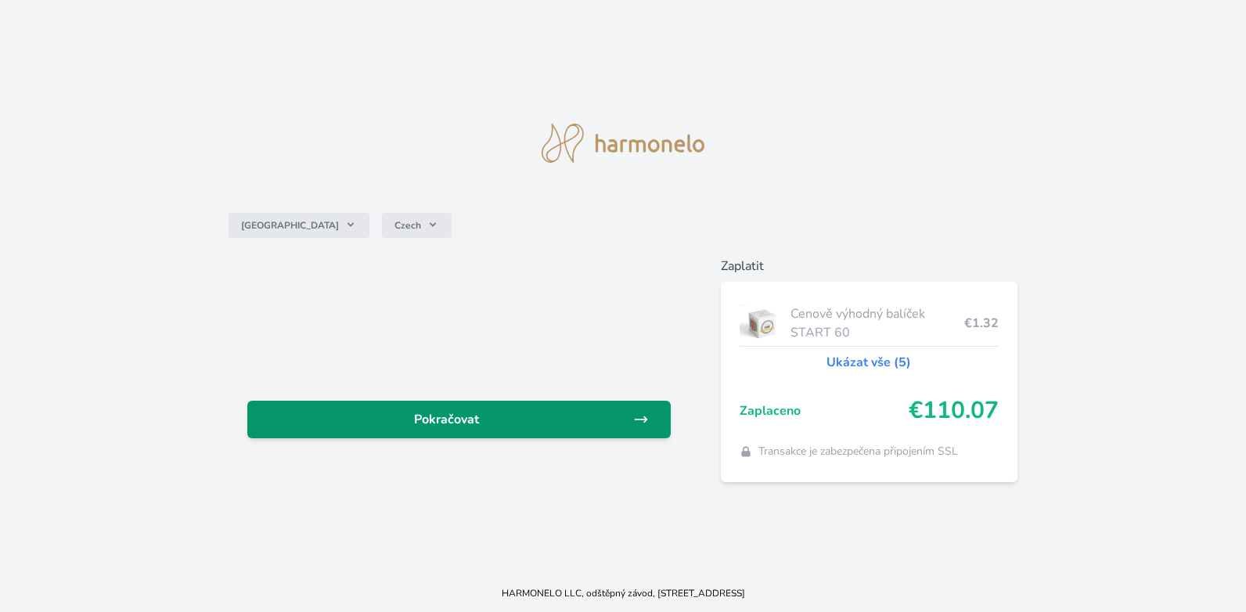 The height and width of the screenshot is (612, 1246). I want to click on span: Pokračovat, so click(446, 420).